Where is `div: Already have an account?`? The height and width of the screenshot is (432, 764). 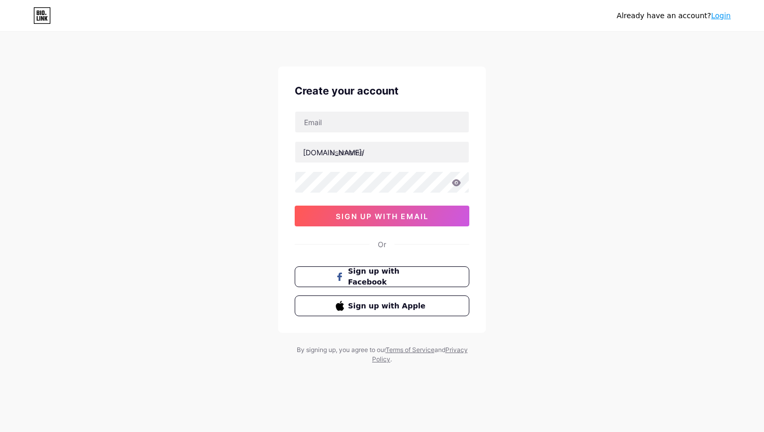 div: Already have an account? is located at coordinates (674, 16).